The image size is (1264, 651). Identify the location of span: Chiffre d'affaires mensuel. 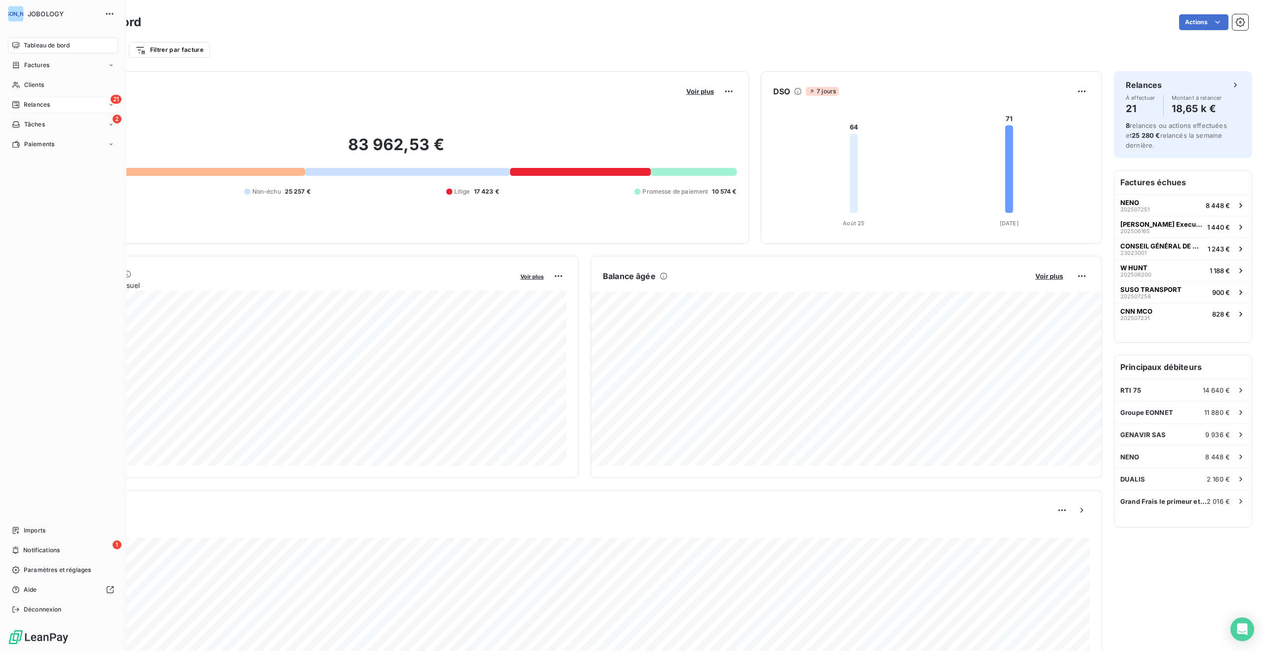
(284, 285).